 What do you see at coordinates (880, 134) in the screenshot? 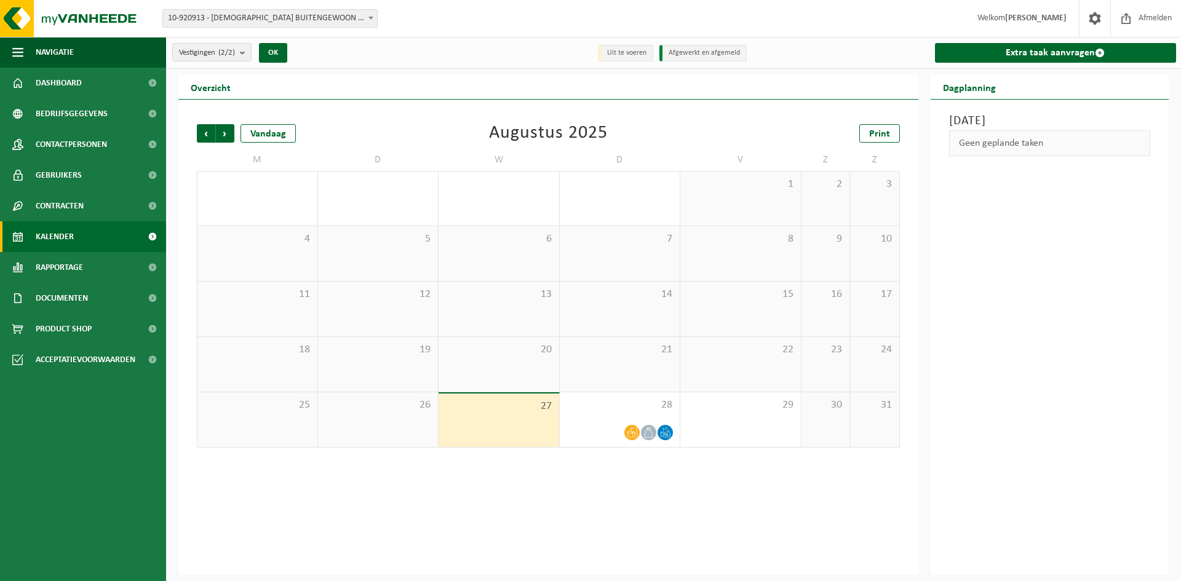
I see `span: Print` at bounding box center [880, 134].